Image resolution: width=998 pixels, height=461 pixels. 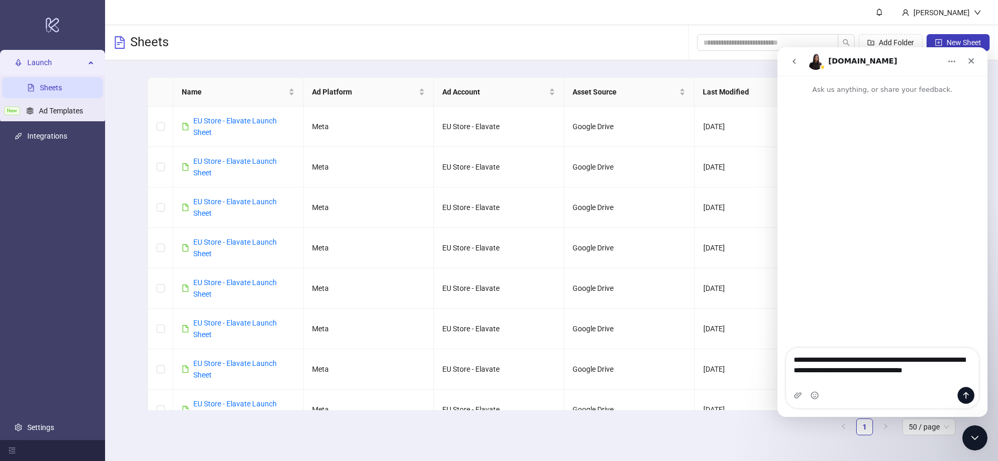 I want to click on div: Page Size, so click(x=929, y=427).